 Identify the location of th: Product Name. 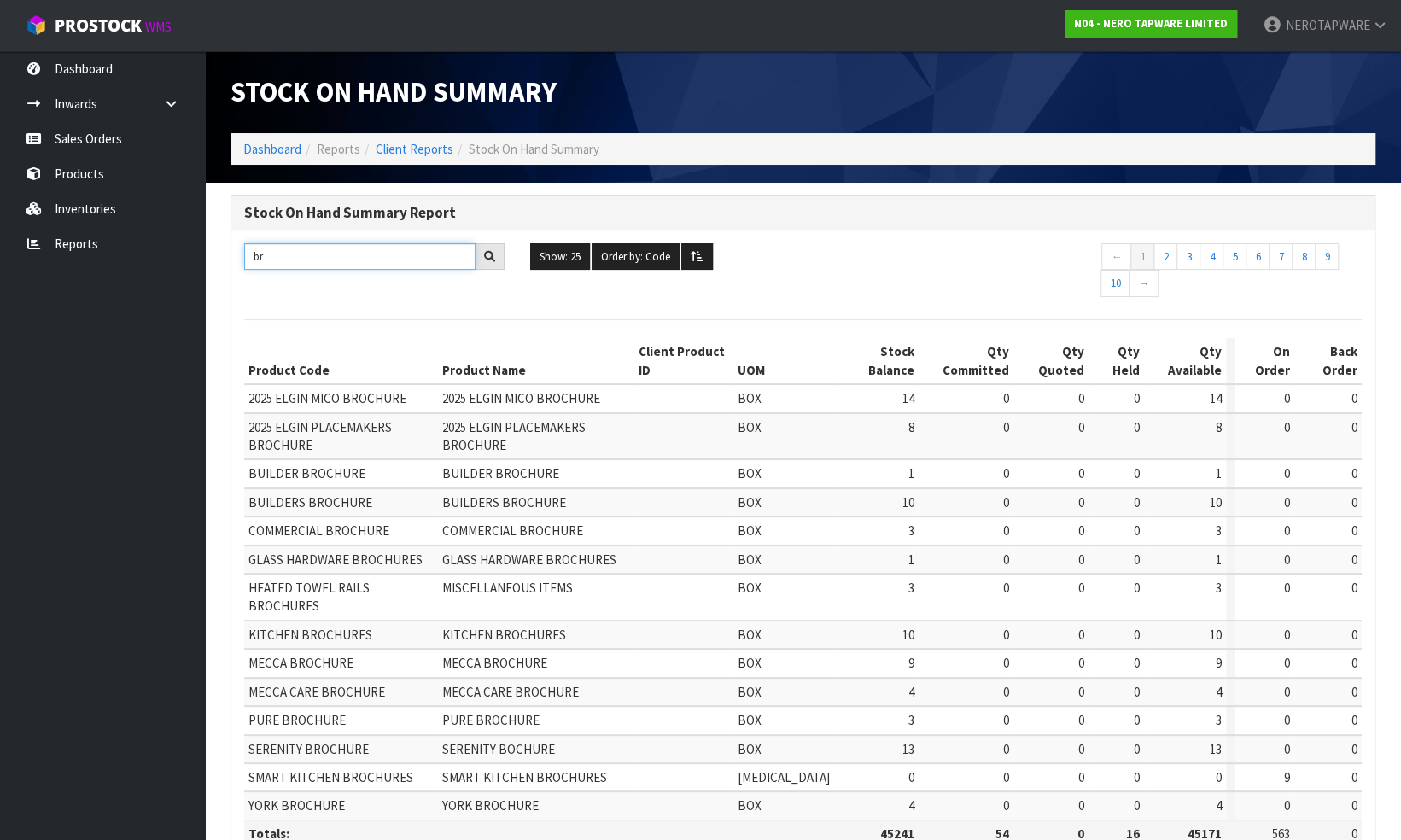
(536, 361).